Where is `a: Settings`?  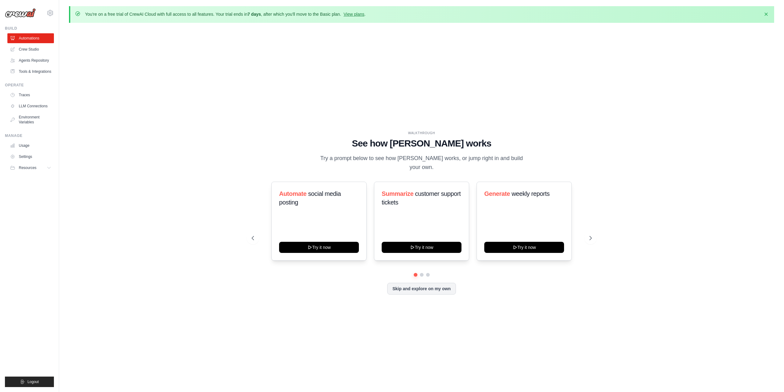
a: Settings is located at coordinates (30, 156).